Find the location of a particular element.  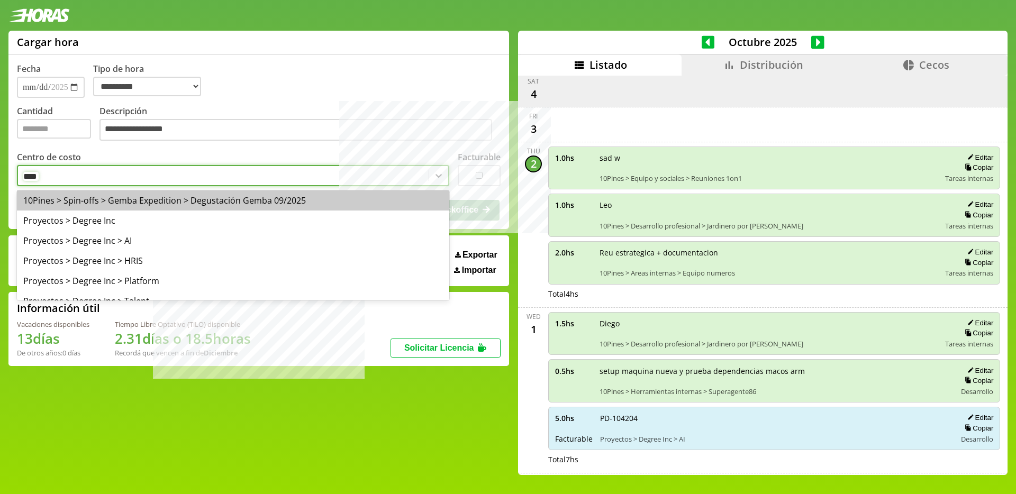

textarea: Descripción is located at coordinates (296, 130).